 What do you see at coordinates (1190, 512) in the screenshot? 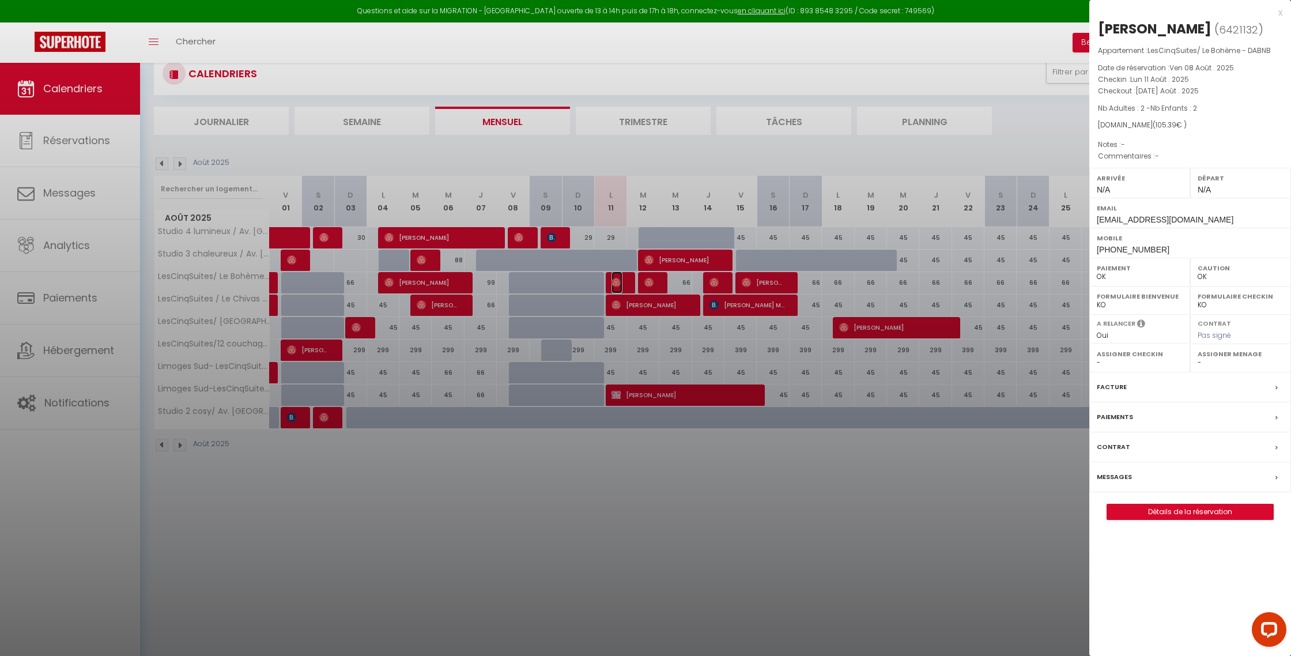
I see `a: Détails de la réservation` at bounding box center [1190, 512].